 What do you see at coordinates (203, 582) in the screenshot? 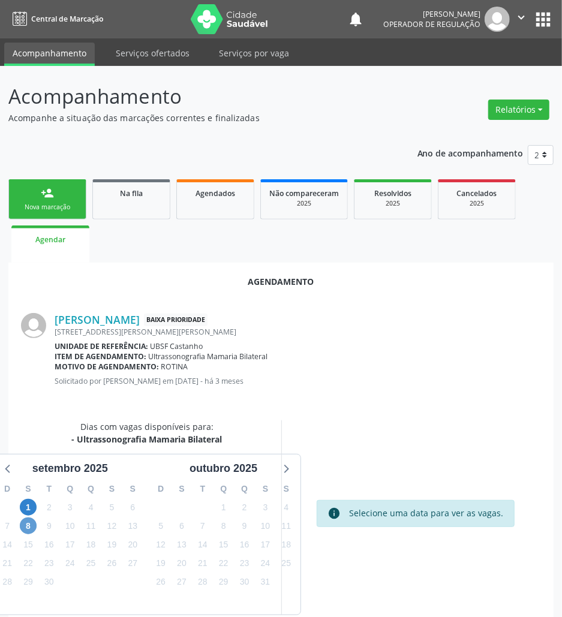
I see `span: terça-feira, 28 de outubro de 2025` at bounding box center [203, 582].